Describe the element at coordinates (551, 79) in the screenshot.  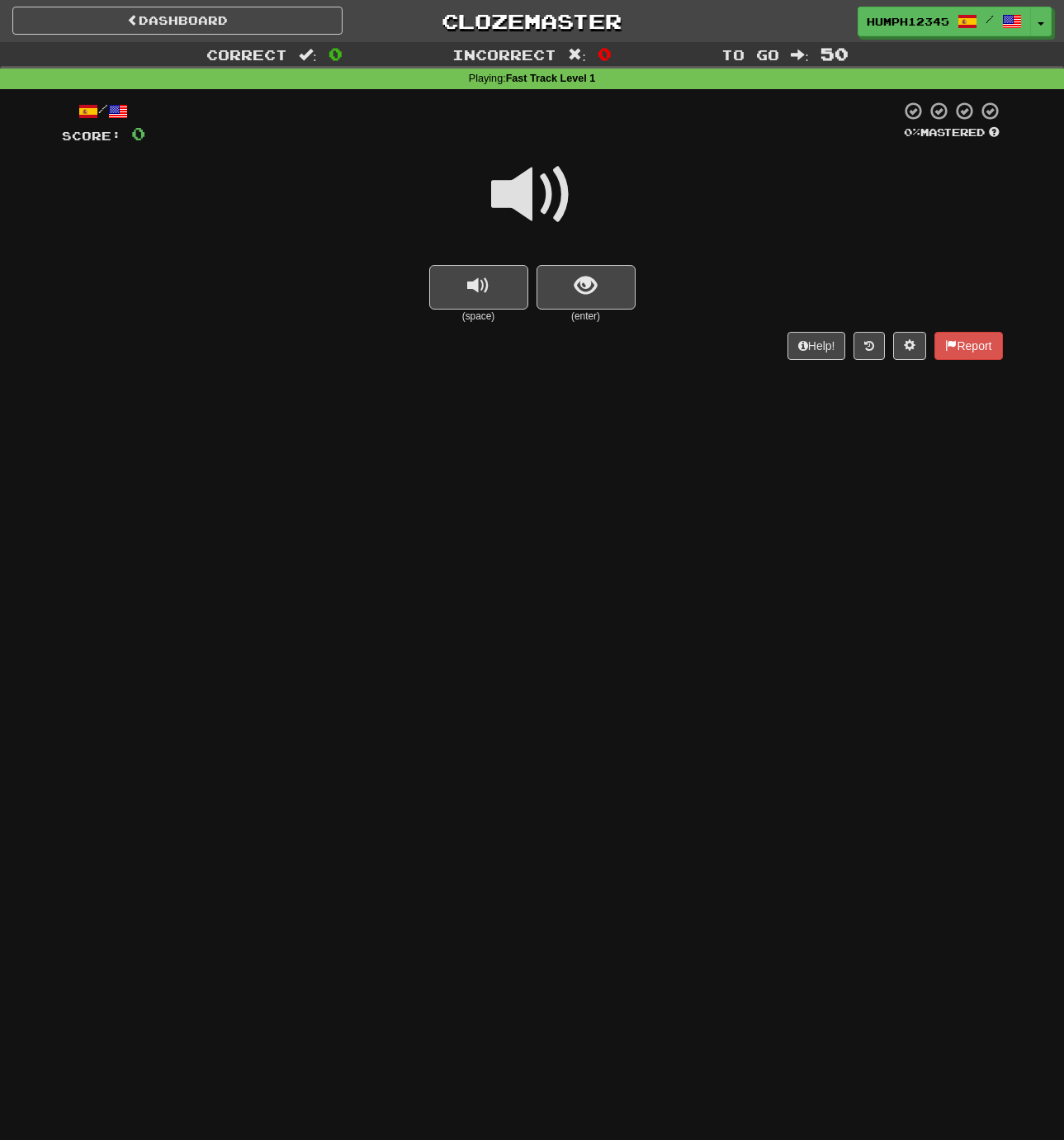
I see `strong: Fast Track Level 1` at that location.